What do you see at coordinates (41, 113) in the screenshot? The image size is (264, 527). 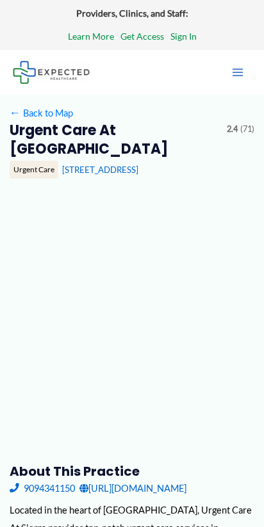 I see `a: ←Back to Map` at bounding box center [41, 113].